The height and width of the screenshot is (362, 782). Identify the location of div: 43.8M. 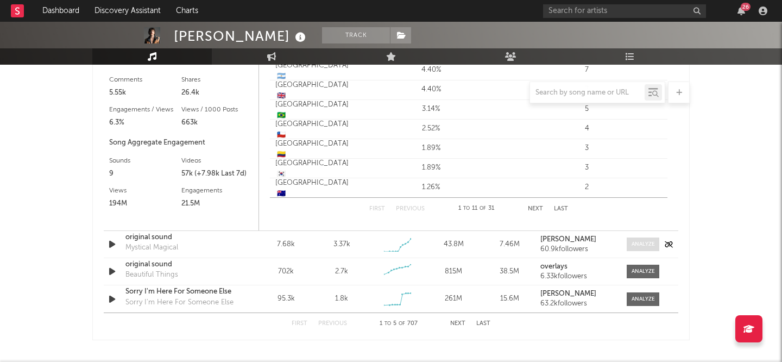
(453, 244).